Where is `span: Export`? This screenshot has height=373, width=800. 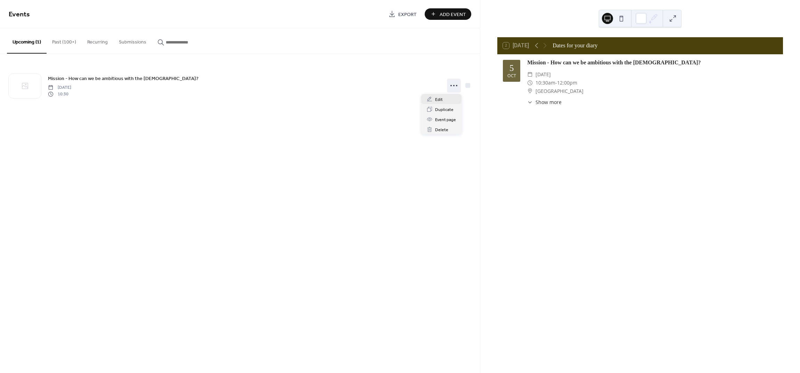
span: Export is located at coordinates (407, 14).